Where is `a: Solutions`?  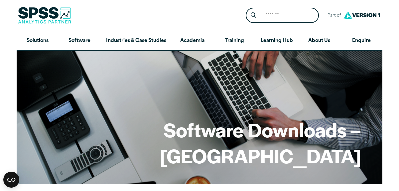 a: Solutions is located at coordinates (38, 41).